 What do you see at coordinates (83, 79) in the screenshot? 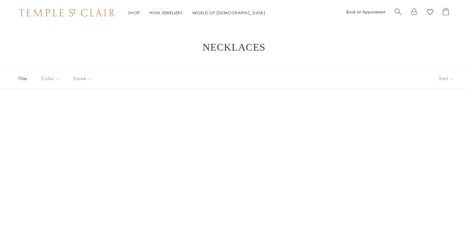
I see `span: Stone` at bounding box center [83, 79].